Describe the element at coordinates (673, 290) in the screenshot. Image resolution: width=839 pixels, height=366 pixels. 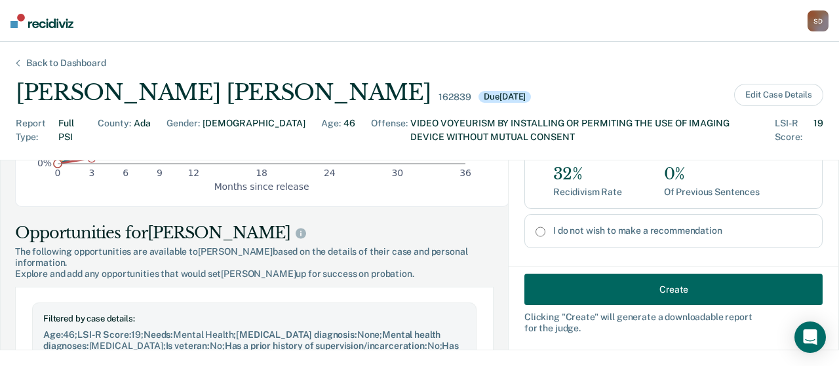
I see `button: Create` at that location.